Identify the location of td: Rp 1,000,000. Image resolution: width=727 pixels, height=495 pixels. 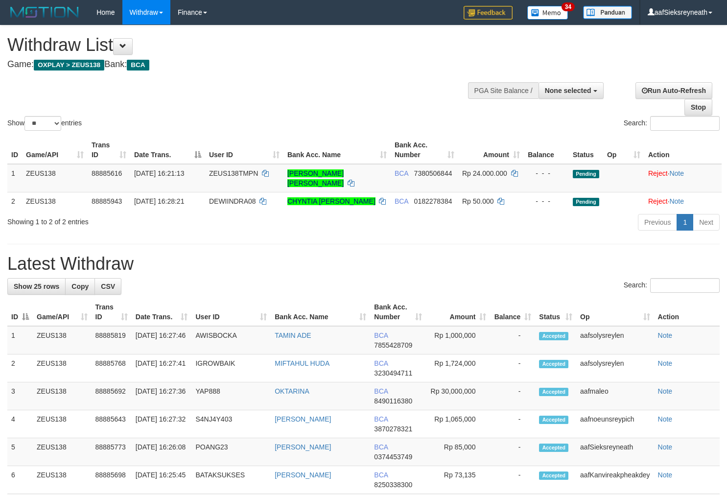
(458, 340).